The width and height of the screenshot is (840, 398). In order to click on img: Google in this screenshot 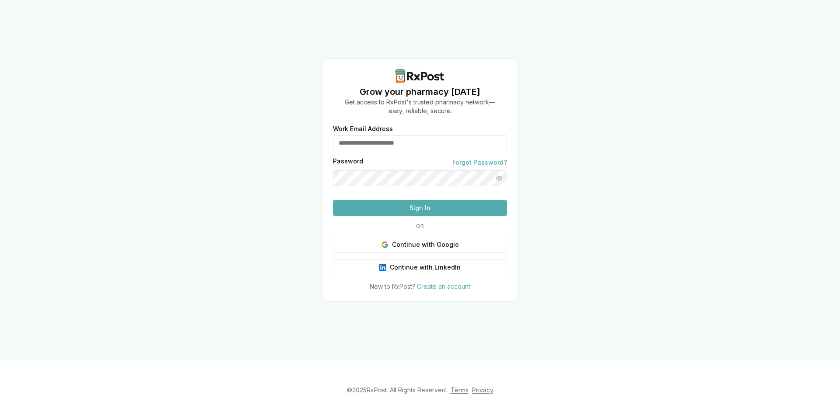, I will do `click(385, 245)`.